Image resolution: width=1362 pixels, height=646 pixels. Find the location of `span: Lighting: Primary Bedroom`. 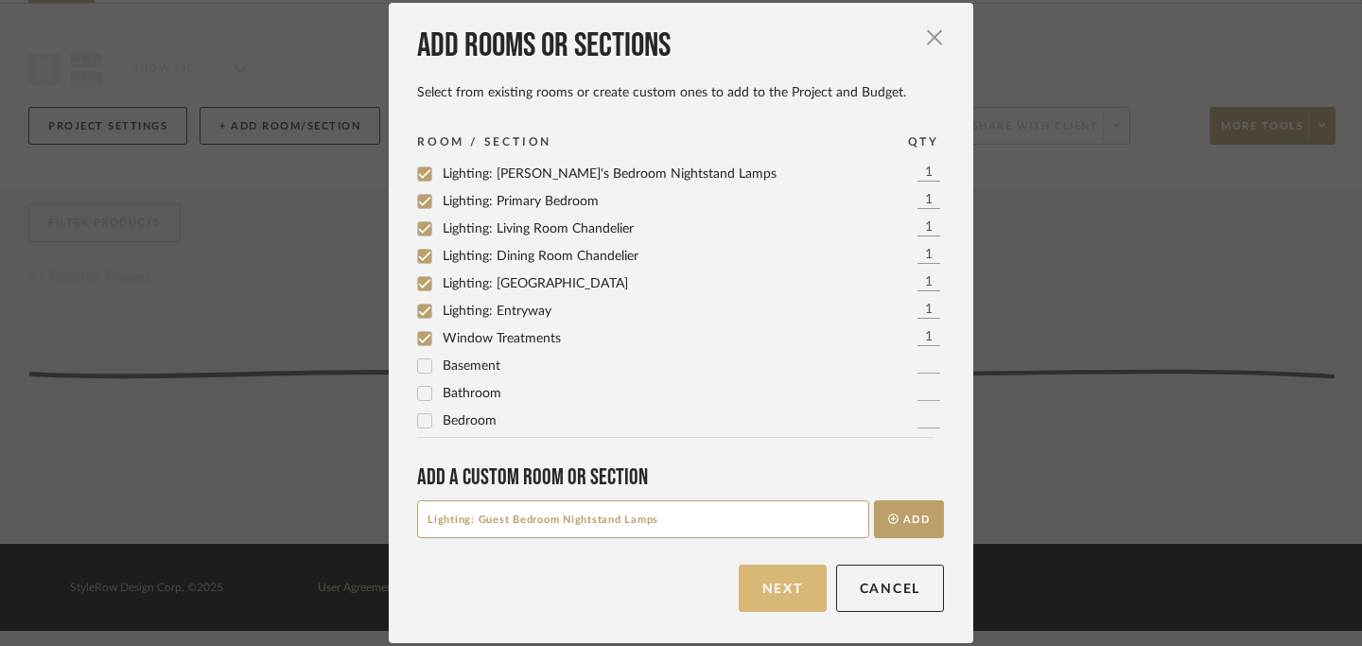

span: Lighting: Primary Bedroom is located at coordinates (520, 202).